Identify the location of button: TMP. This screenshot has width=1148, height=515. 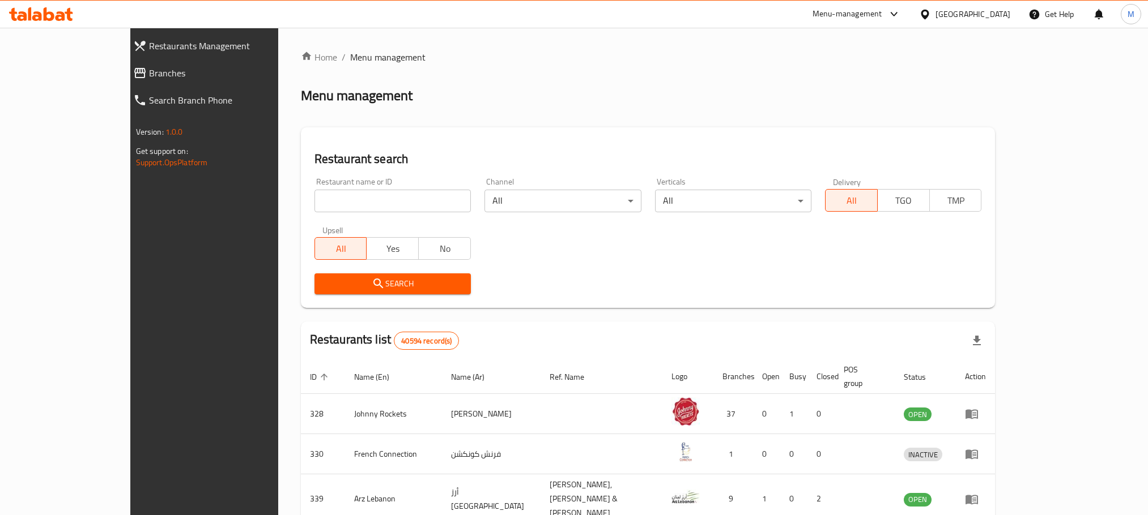
(955, 201).